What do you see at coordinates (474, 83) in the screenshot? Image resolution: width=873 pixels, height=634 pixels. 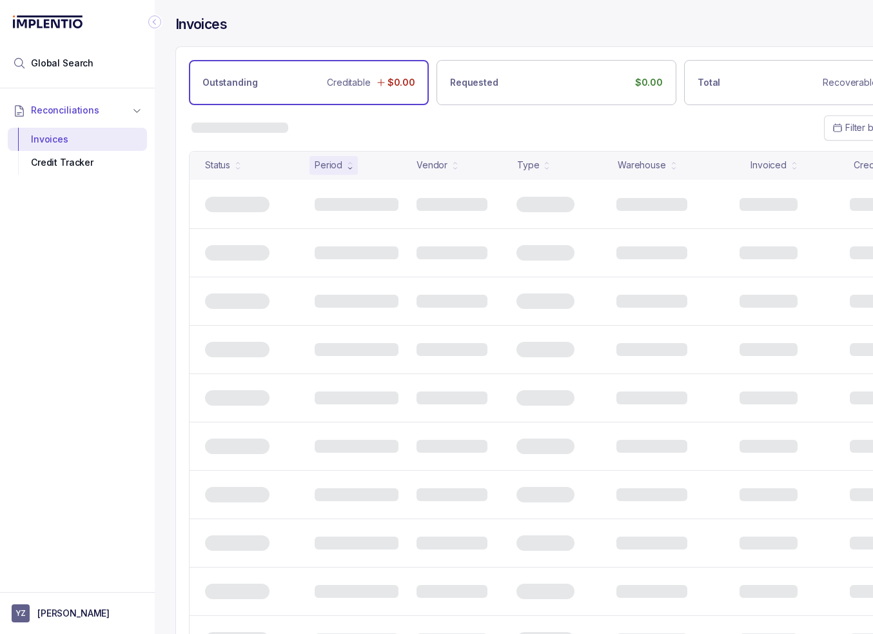 I see `p: Requested` at bounding box center [474, 83].